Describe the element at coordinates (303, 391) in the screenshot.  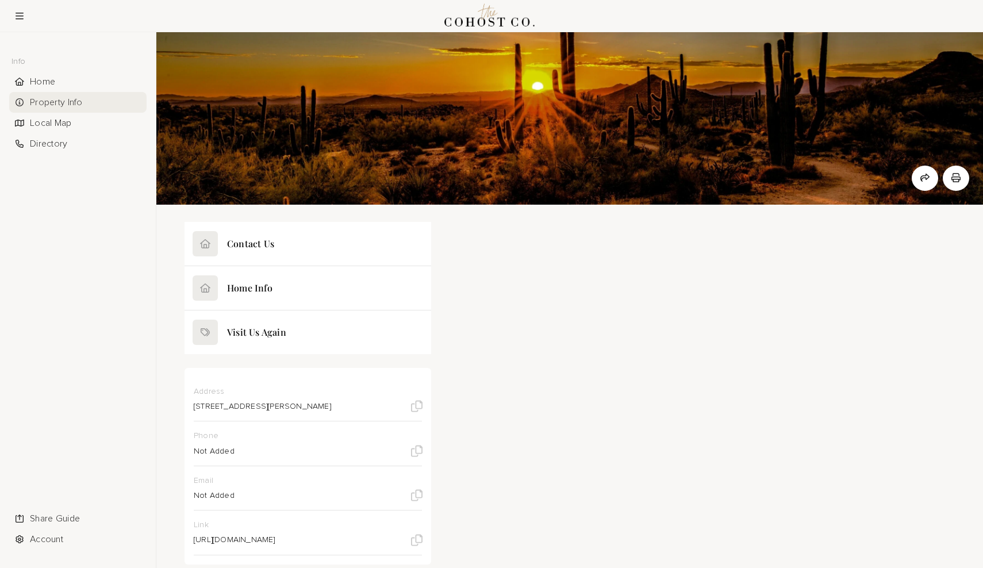
I see `p: Address` at that location.